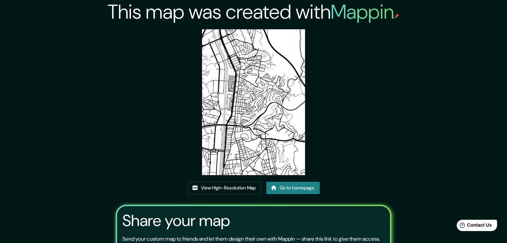 The image size is (507, 243). I want to click on a: Go to homepage, so click(293, 188).